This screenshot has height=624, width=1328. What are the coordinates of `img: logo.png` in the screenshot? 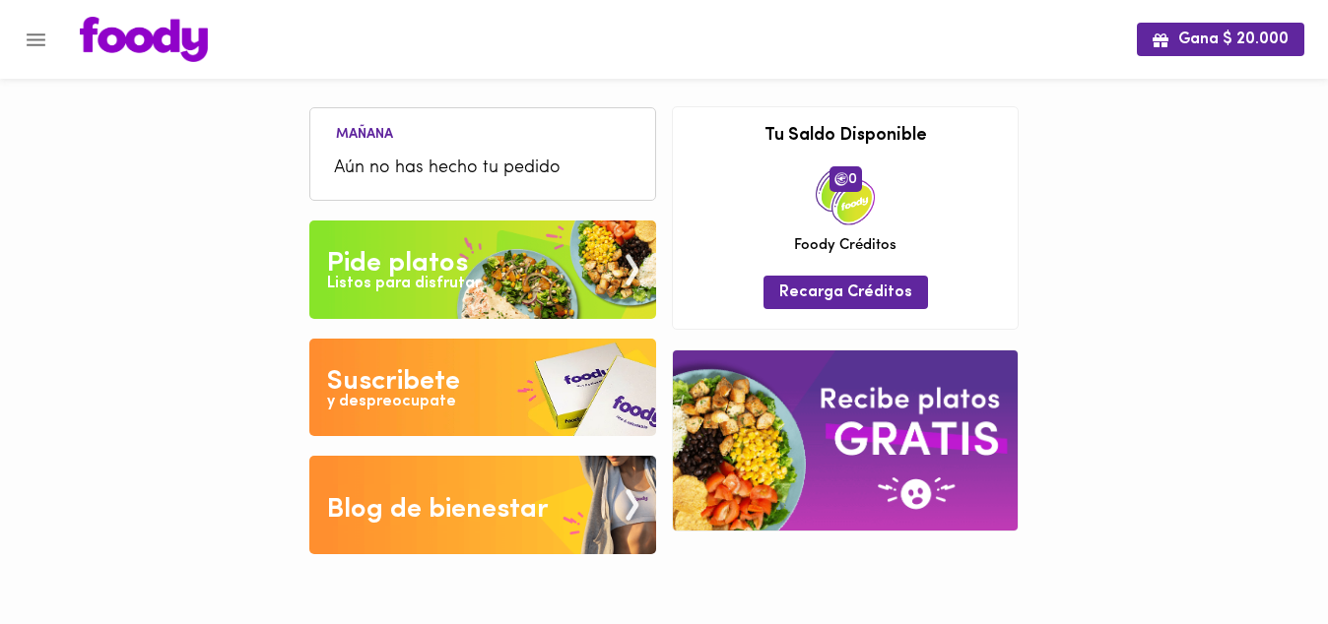 It's located at (144, 39).